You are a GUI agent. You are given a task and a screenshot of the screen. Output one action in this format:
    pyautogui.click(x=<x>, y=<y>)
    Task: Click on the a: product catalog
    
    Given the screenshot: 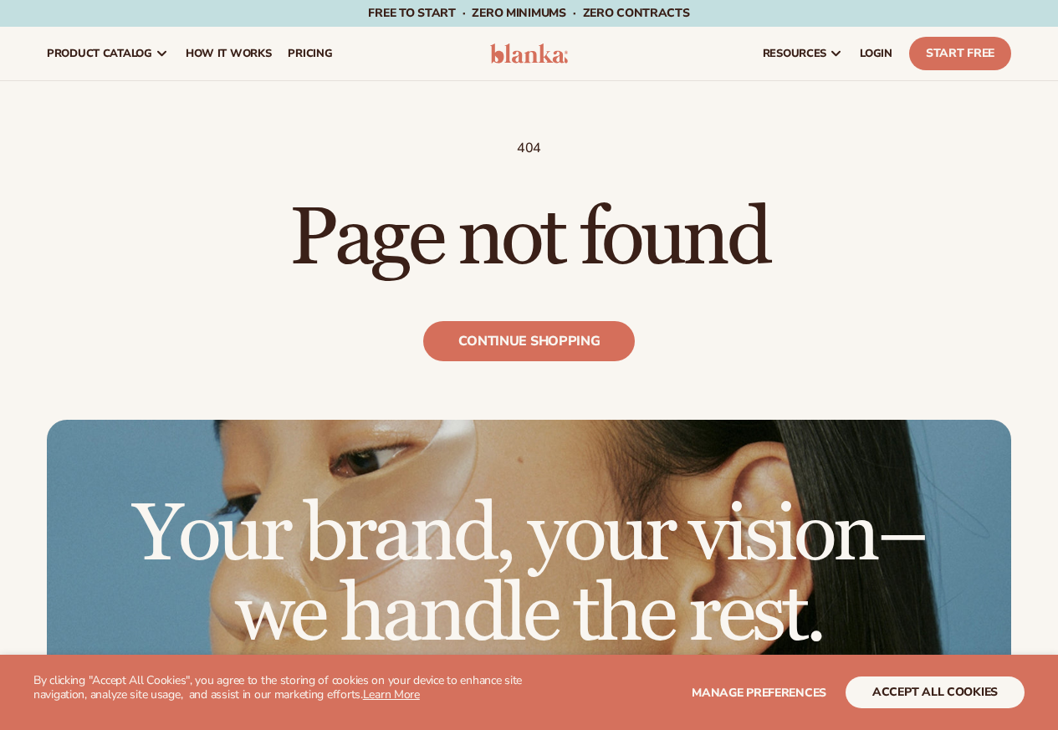 What is the action you would take?
    pyautogui.click(x=108, y=54)
    